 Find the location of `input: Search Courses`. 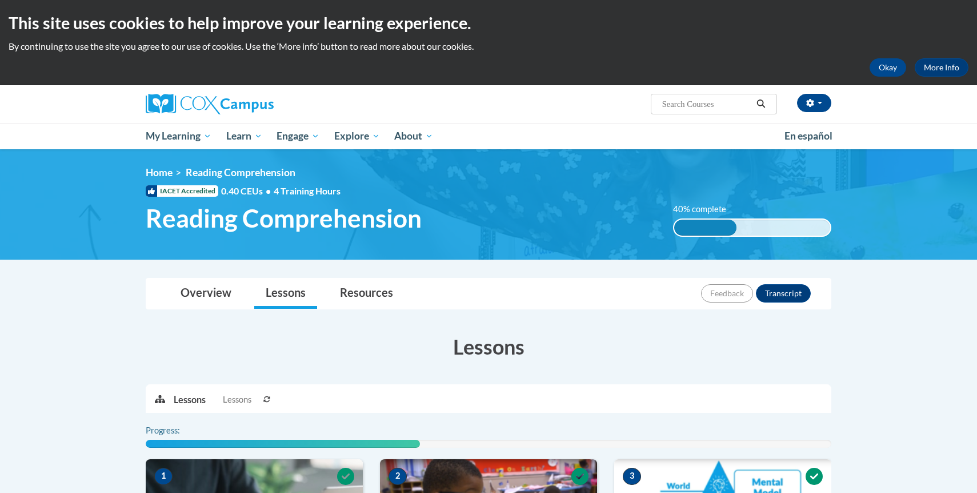

input: Search Courses is located at coordinates (707, 104).